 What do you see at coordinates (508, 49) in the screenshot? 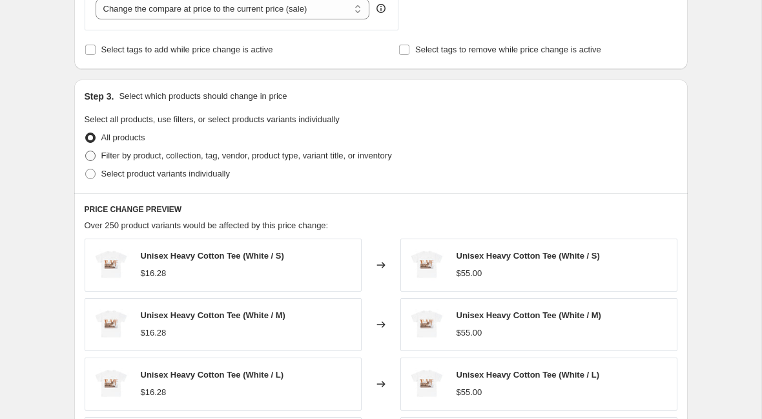
I see `span: Select tags to remove while price change is active` at bounding box center [508, 49].